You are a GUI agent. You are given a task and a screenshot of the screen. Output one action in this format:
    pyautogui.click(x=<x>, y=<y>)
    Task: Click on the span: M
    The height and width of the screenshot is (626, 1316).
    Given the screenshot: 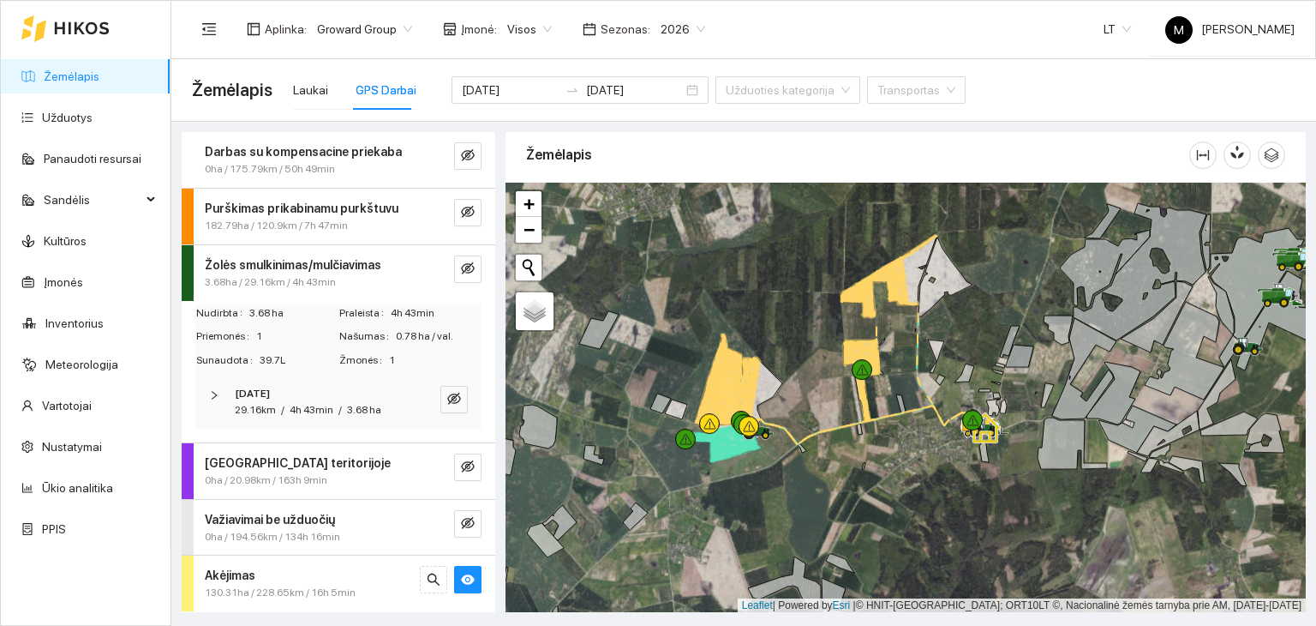 What is the action you would take?
    pyautogui.click(x=1179, y=30)
    